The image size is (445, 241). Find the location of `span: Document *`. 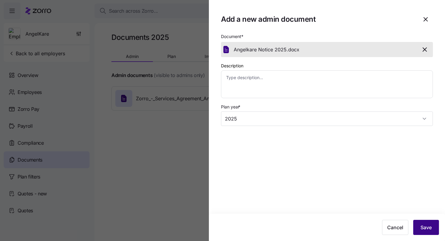

span: Document * is located at coordinates (232, 37).